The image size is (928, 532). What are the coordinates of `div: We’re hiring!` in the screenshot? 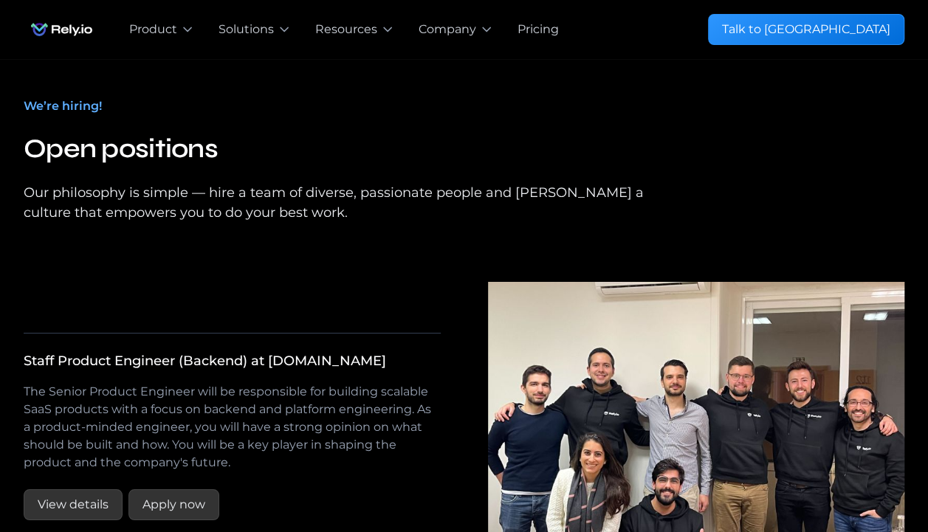 It's located at (63, 106).